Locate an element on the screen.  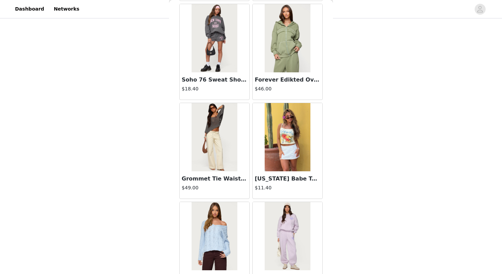
img: Soho 76 Sweat Shorts is located at coordinates (214, 38).